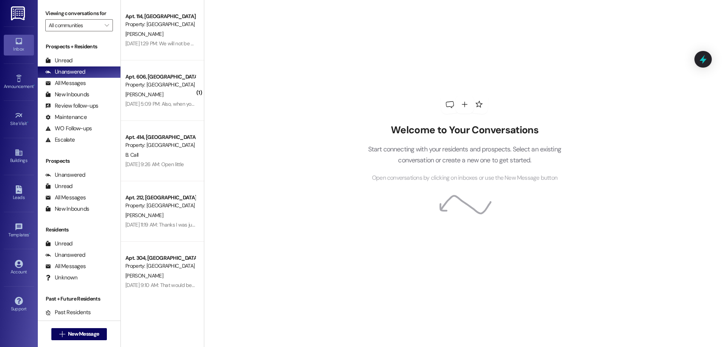  What do you see at coordinates (75, 25) in the screenshot?
I see `input: All communities` at bounding box center [75, 25].